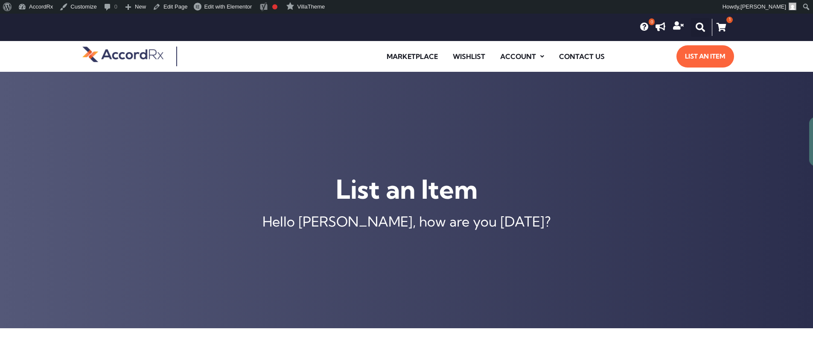 The image size is (813, 362). I want to click on div: Focus keyphrase not set, so click(275, 7).